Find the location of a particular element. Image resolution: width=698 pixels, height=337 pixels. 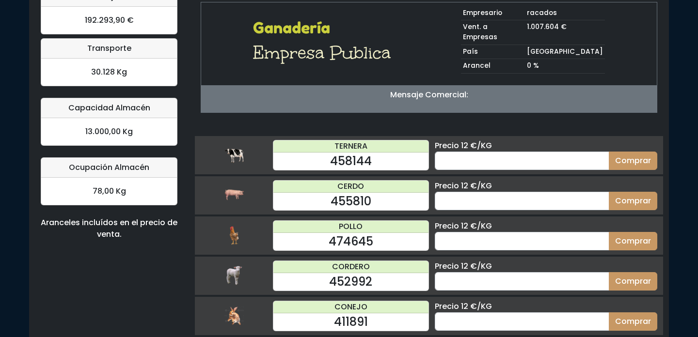

div: Ocupación Almacén is located at coordinates (109, 168).